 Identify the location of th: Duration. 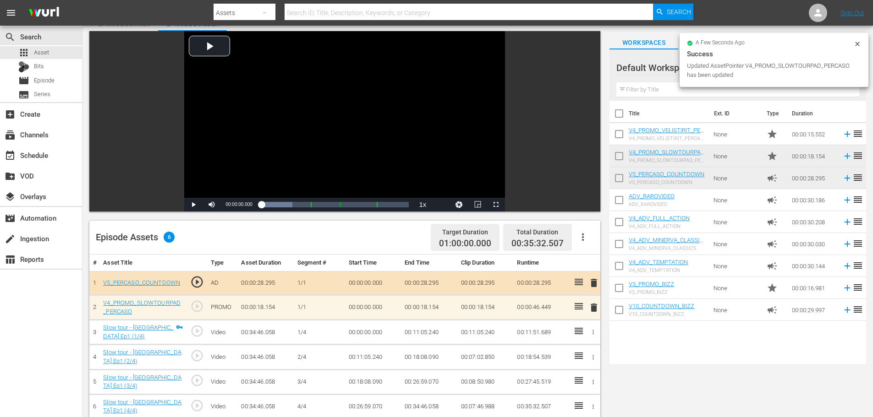
(814, 114).